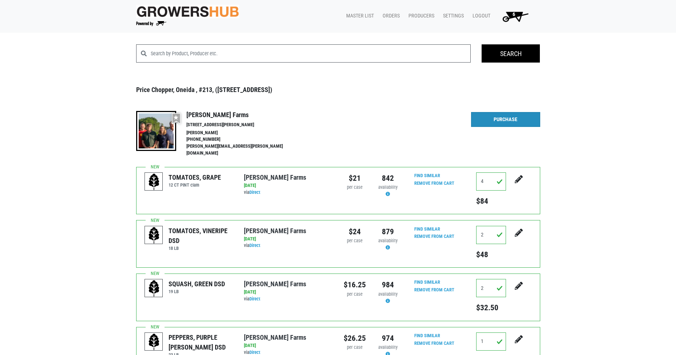  I want to click on div: 974, so click(388, 339).